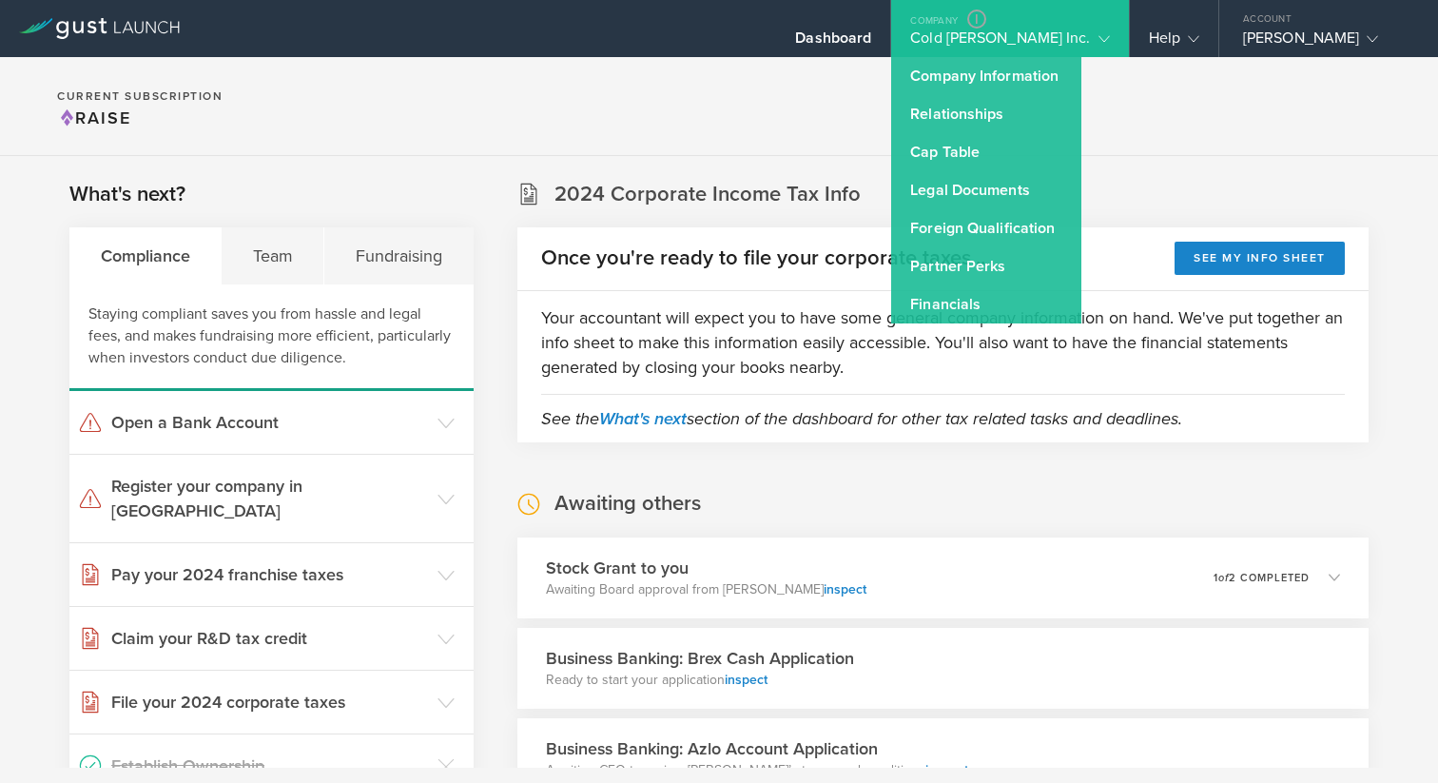  What do you see at coordinates (643, 418) in the screenshot?
I see `a: What's next` at bounding box center [643, 418].